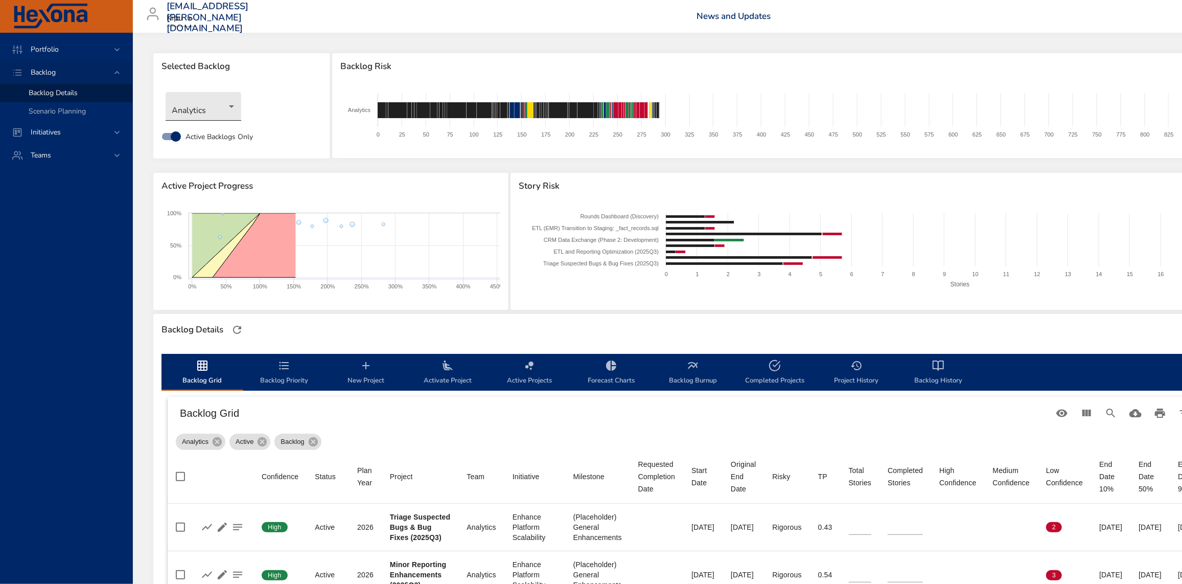 The image size is (1182, 584). Describe the element at coordinates (657, 476) in the screenshot. I see `span: Requested Completion Date` at that location.